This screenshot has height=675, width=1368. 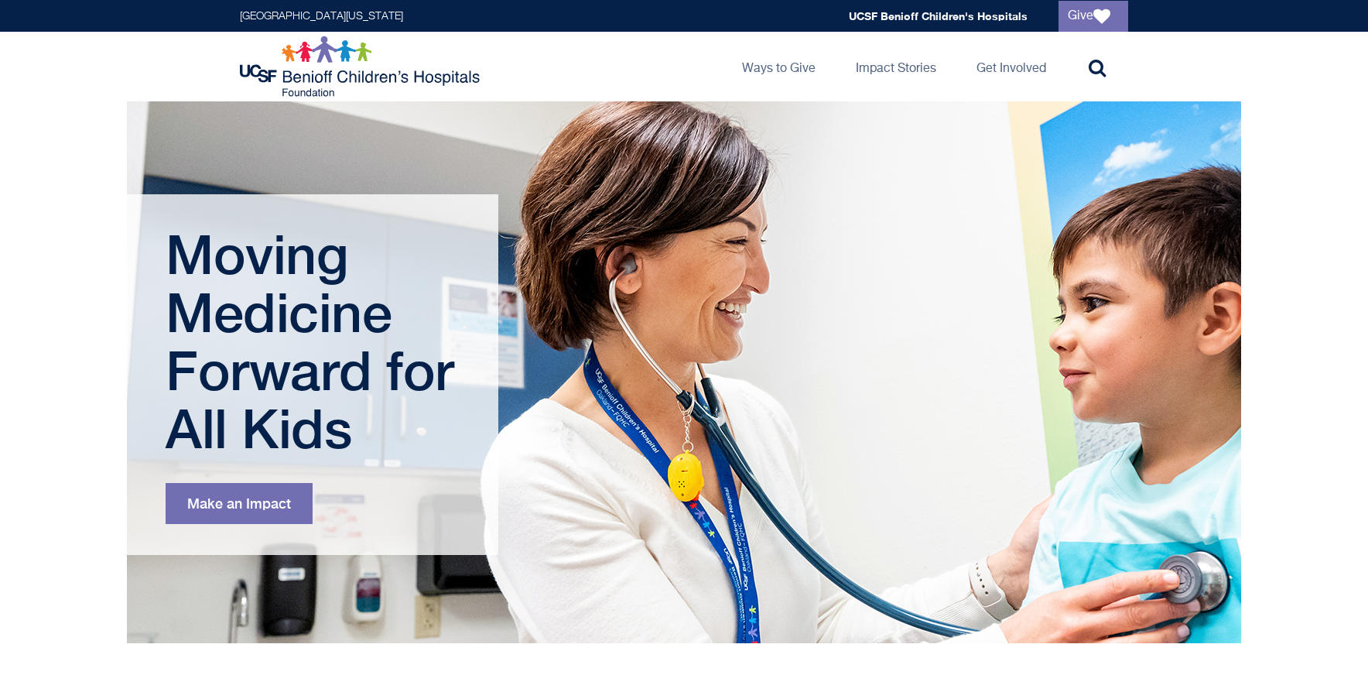 I want to click on a: UCSF Benioff Children's Hospitals, so click(x=938, y=15).